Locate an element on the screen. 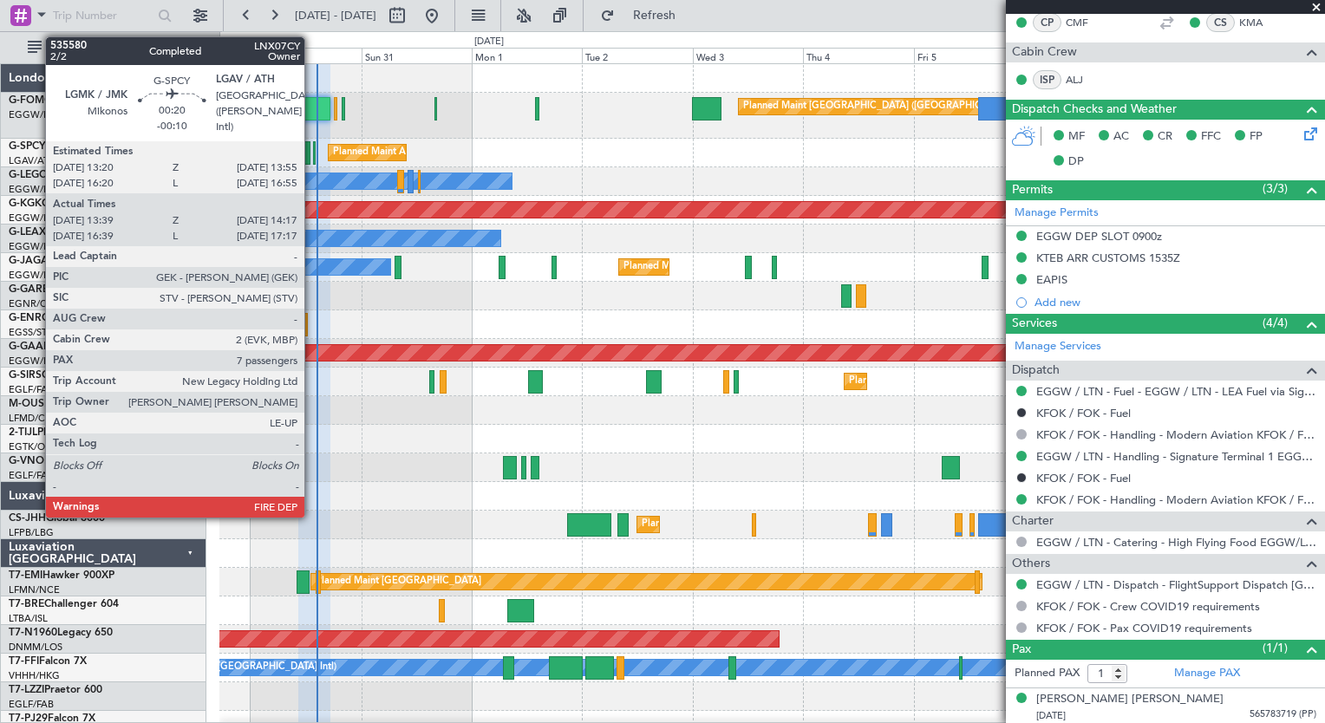  span: Permits is located at coordinates (1032, 190).